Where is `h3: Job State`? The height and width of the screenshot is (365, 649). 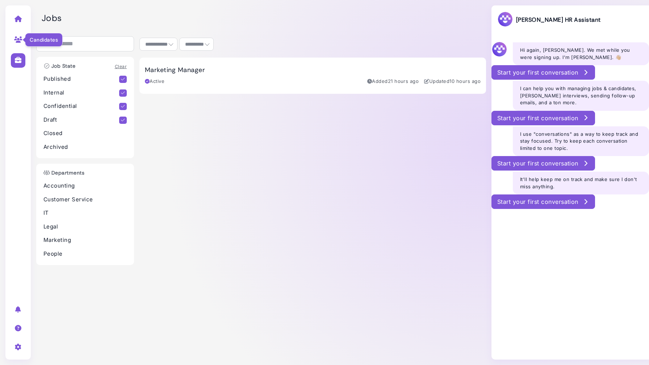 h3: Job State is located at coordinates (59, 66).